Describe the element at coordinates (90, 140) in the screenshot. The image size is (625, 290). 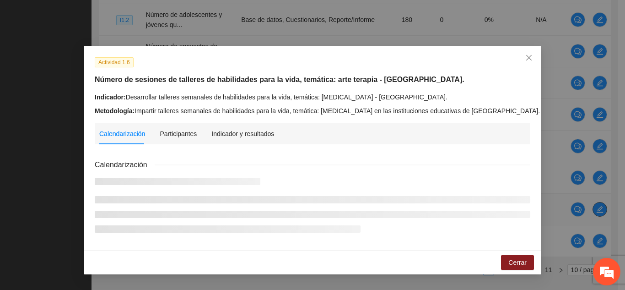
I see `span: Estamos en línea.` at that location.